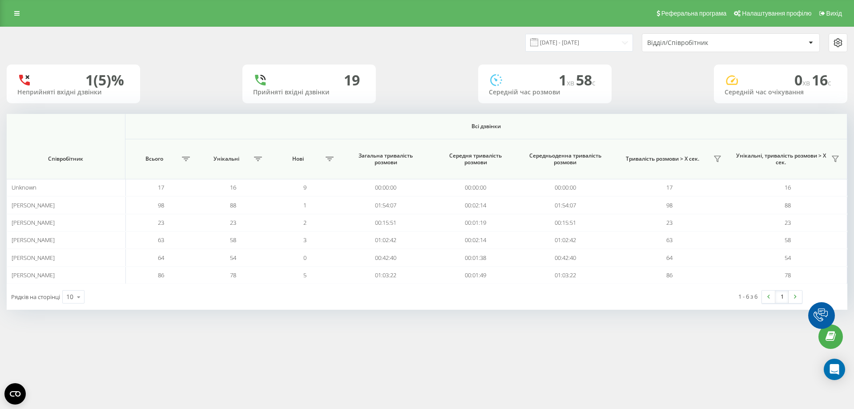 This screenshot has height=409, width=854. Describe the element at coordinates (486, 126) in the screenshot. I see `span: Всі дзвінки` at that location.